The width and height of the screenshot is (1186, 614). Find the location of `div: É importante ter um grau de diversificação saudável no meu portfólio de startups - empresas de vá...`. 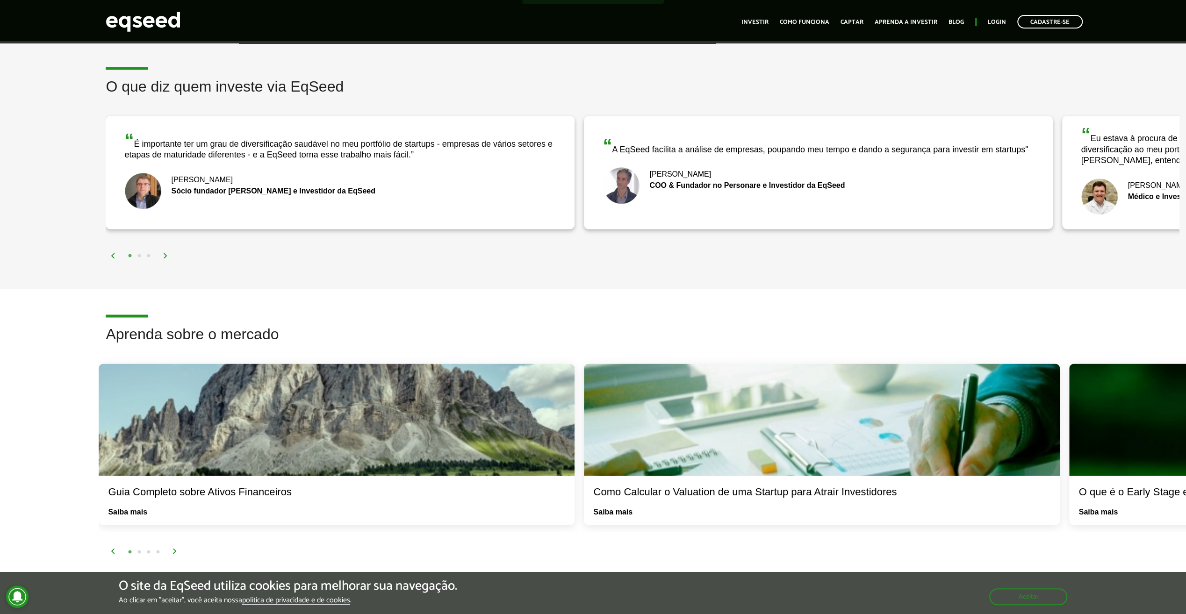

div: É importante ter um grau de diversificação saudável no meu portfólio de startups - empresas de vá... is located at coordinates (340, 146).